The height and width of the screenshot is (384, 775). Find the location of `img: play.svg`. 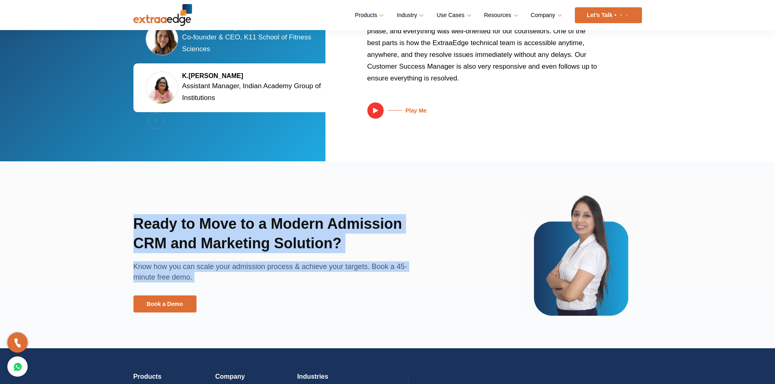

img: play.svg is located at coordinates (375, 111).